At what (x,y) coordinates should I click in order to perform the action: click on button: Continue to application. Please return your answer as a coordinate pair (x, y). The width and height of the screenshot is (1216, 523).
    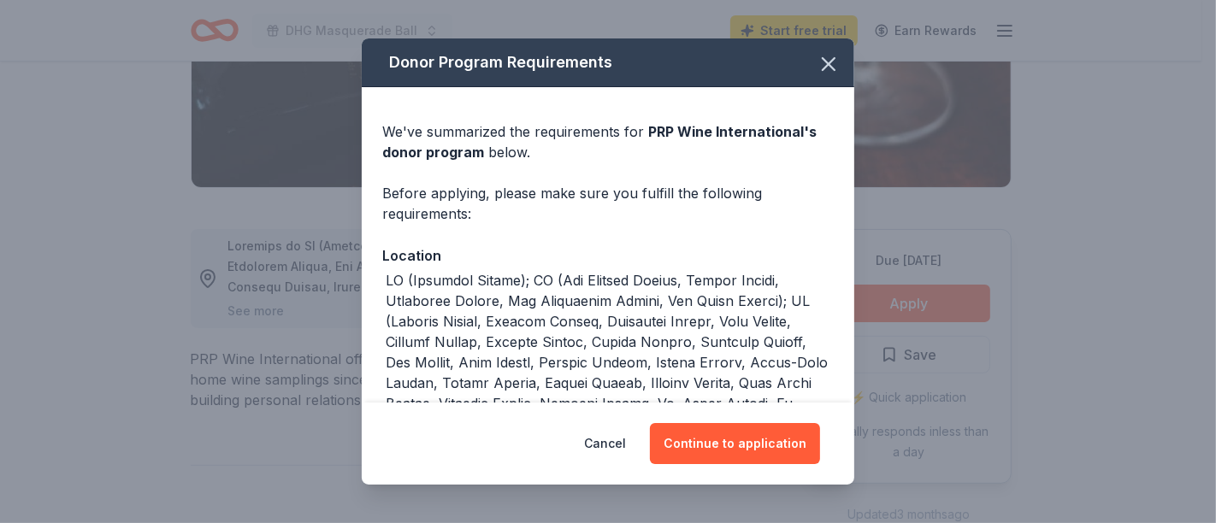
    Looking at the image, I should click on (735, 444).